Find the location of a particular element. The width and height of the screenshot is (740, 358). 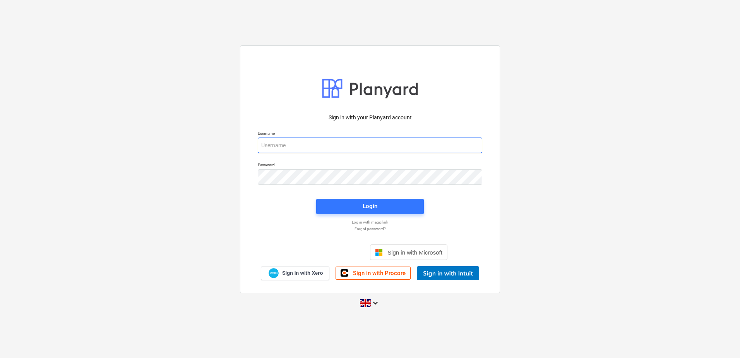

a: Forgot password? is located at coordinates (370, 228).